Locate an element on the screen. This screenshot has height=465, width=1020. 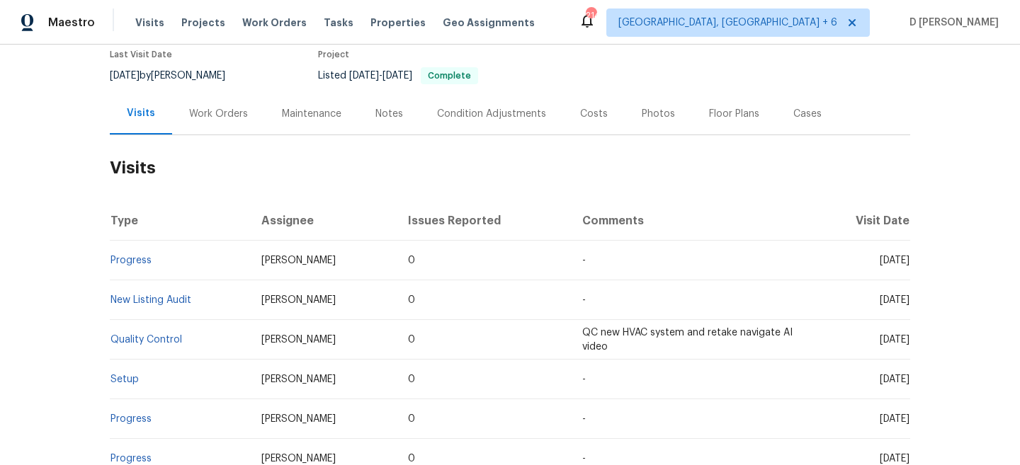
span: QC new HVAC system and retake navigate AI video is located at coordinates (687, 340).